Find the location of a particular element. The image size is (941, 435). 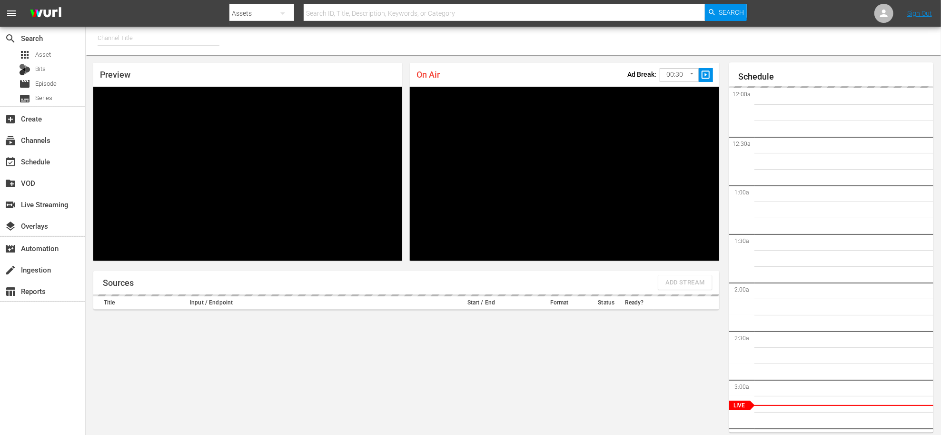

div: 00:30 is located at coordinates (679, 75).